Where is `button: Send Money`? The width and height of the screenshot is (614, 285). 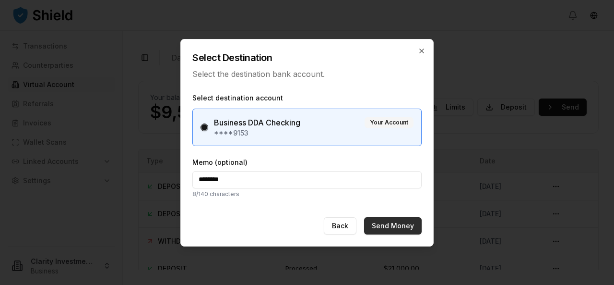 button: Send Money is located at coordinates (393, 226).